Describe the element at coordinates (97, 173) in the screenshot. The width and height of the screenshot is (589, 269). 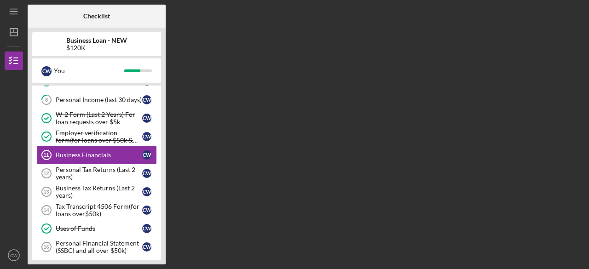
I see `a: 12Personal Tax Returns (Last 2 years)CW` at that location.